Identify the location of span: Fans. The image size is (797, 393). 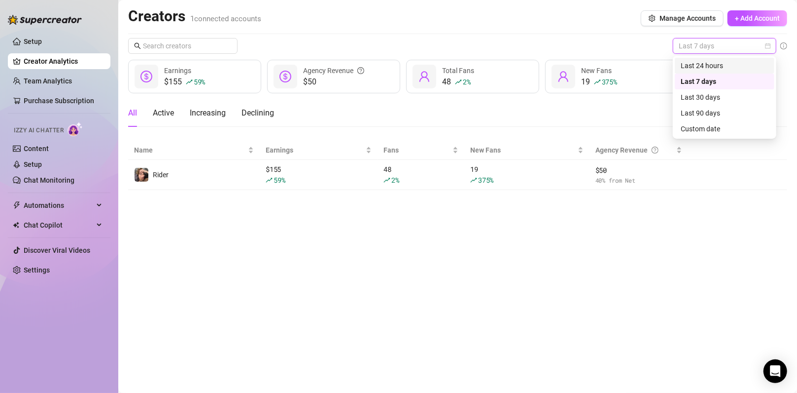
(417, 150).